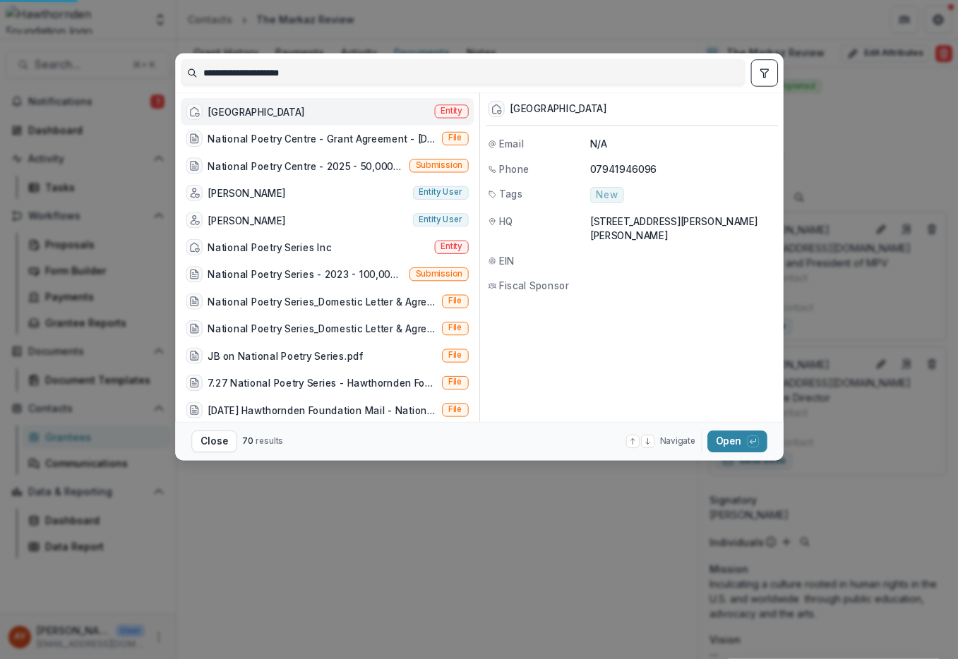  I want to click on span: Tags, so click(510, 194).